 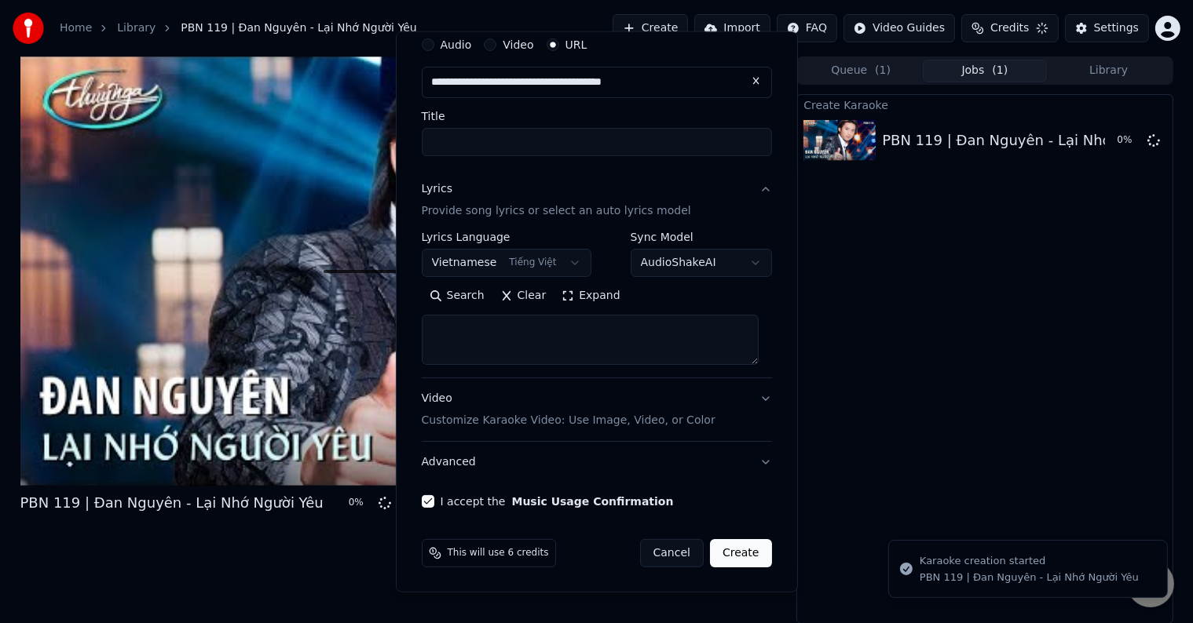 I want to click on label: Title, so click(x=597, y=116).